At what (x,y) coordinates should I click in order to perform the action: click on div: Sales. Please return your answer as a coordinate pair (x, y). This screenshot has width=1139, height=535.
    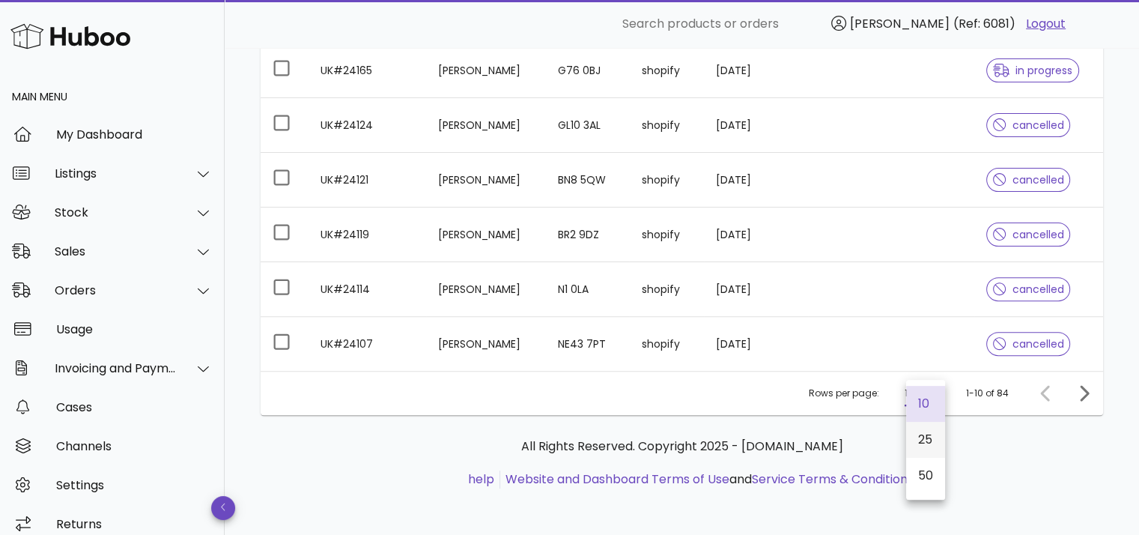
    Looking at the image, I should click on (115, 251).